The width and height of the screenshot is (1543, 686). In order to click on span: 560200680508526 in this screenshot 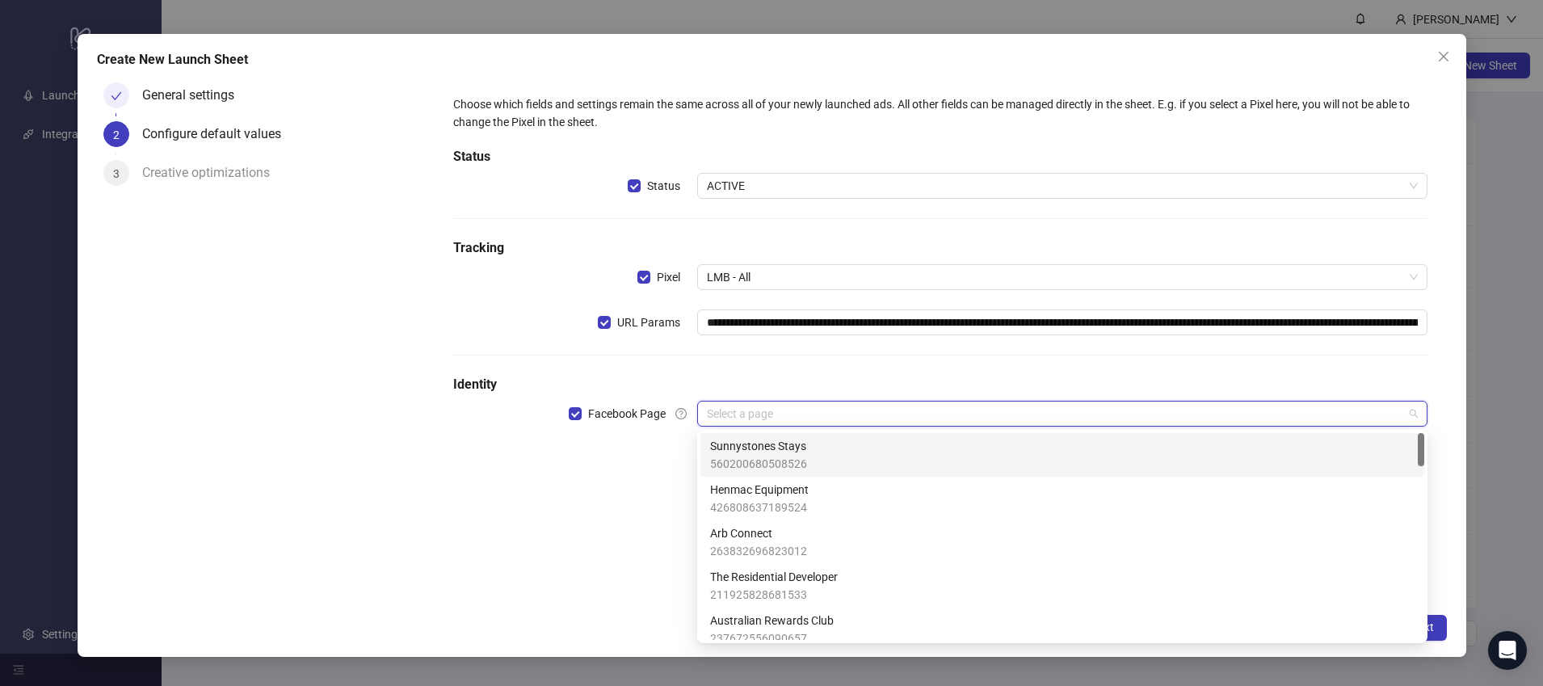, I will do `click(759, 464)`.